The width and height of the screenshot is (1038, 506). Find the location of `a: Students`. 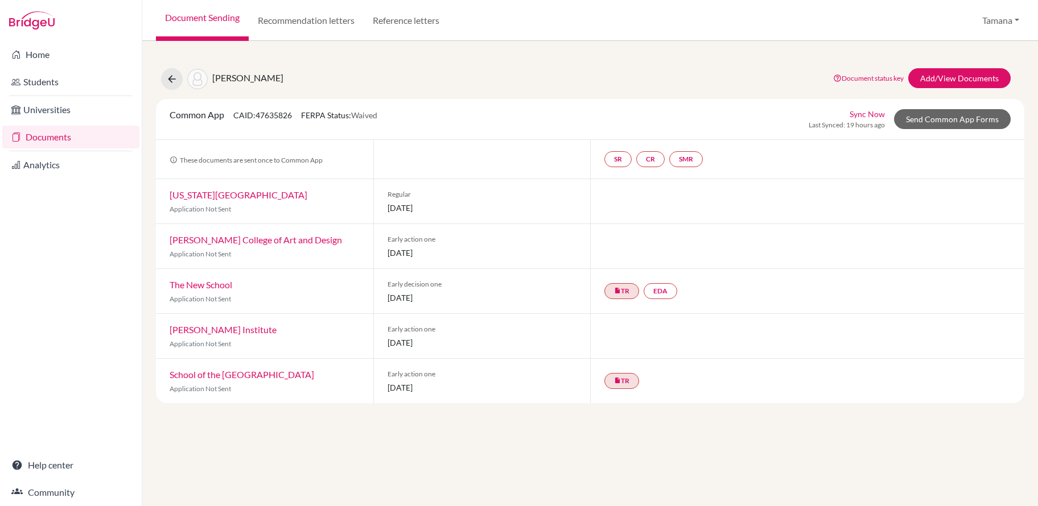

a: Students is located at coordinates (71, 82).